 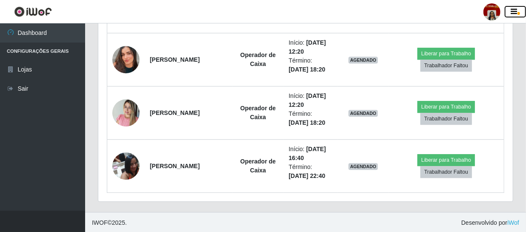 I want to click on span: © 2025 ., so click(x=109, y=223).